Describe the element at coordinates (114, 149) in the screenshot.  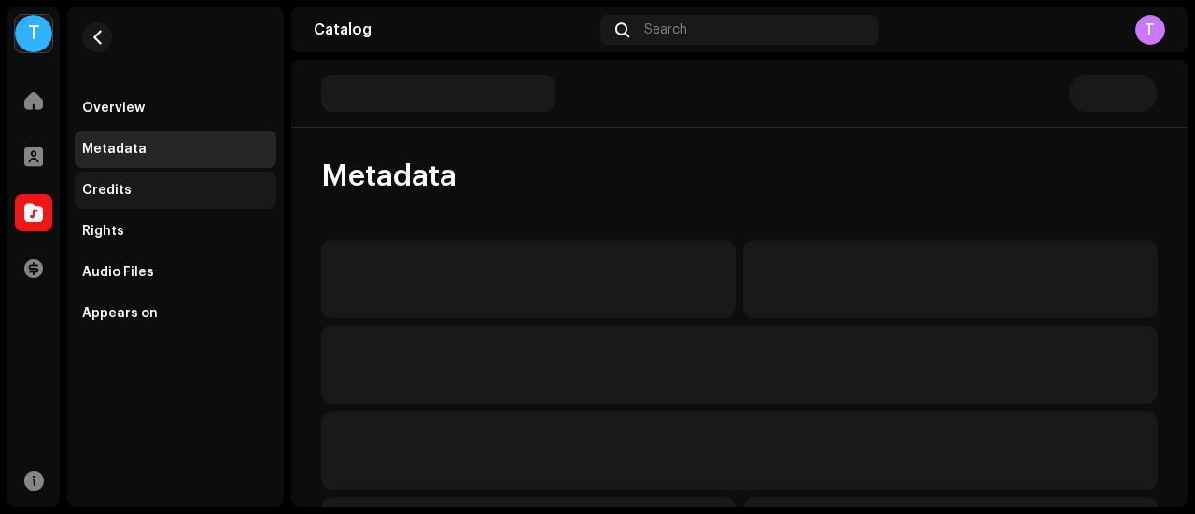
I see `div: Metadata` at that location.